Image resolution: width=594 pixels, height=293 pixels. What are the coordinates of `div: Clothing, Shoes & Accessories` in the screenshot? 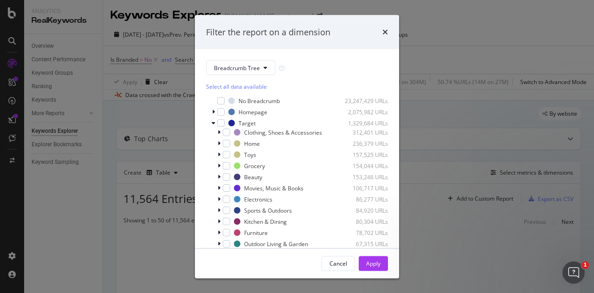 It's located at (283, 132).